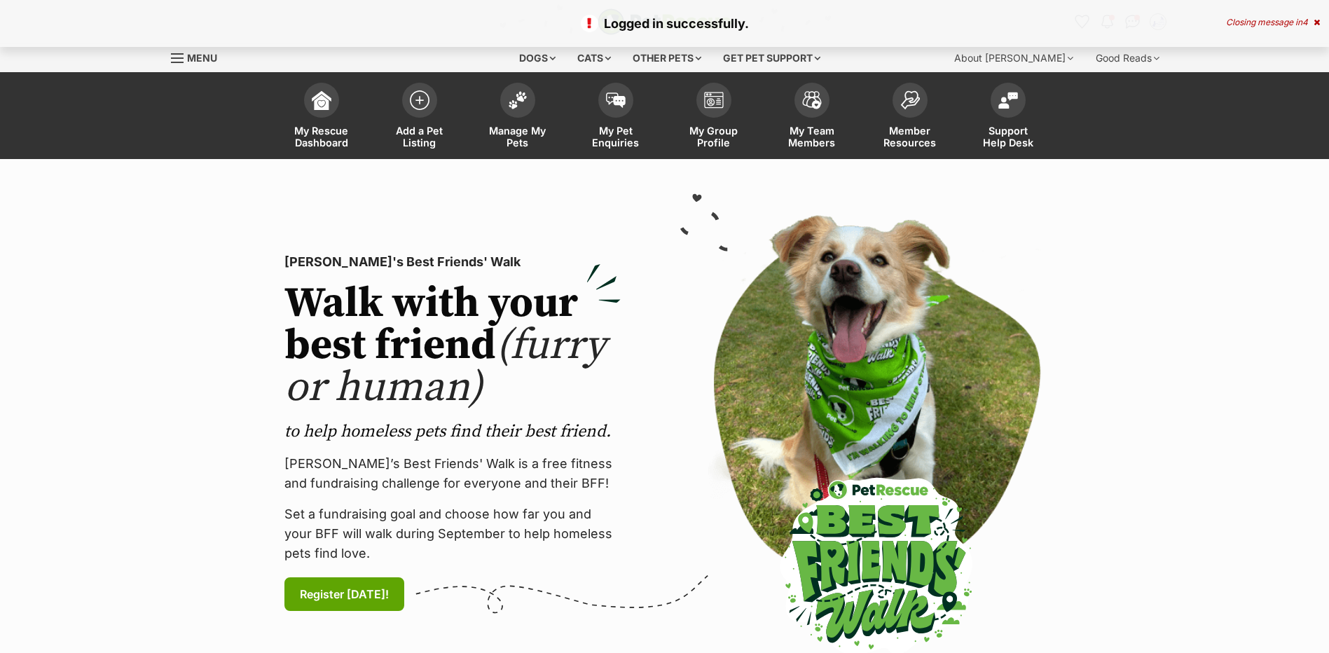 The image size is (1329, 653). What do you see at coordinates (910, 117) in the screenshot?
I see `a: Member Resources` at bounding box center [910, 117].